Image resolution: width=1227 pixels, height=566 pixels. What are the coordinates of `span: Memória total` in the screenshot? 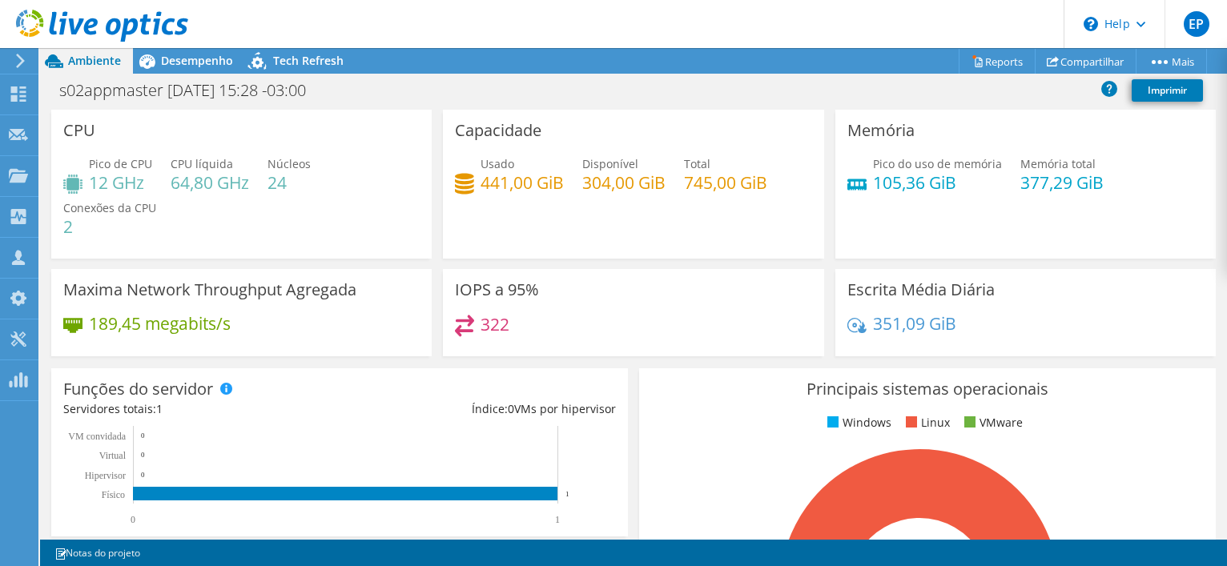 It's located at (1058, 163).